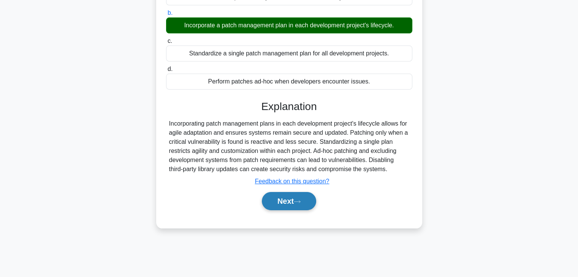  I want to click on div: Perform patches ad-hoc when developers encounter issues., so click(289, 82).